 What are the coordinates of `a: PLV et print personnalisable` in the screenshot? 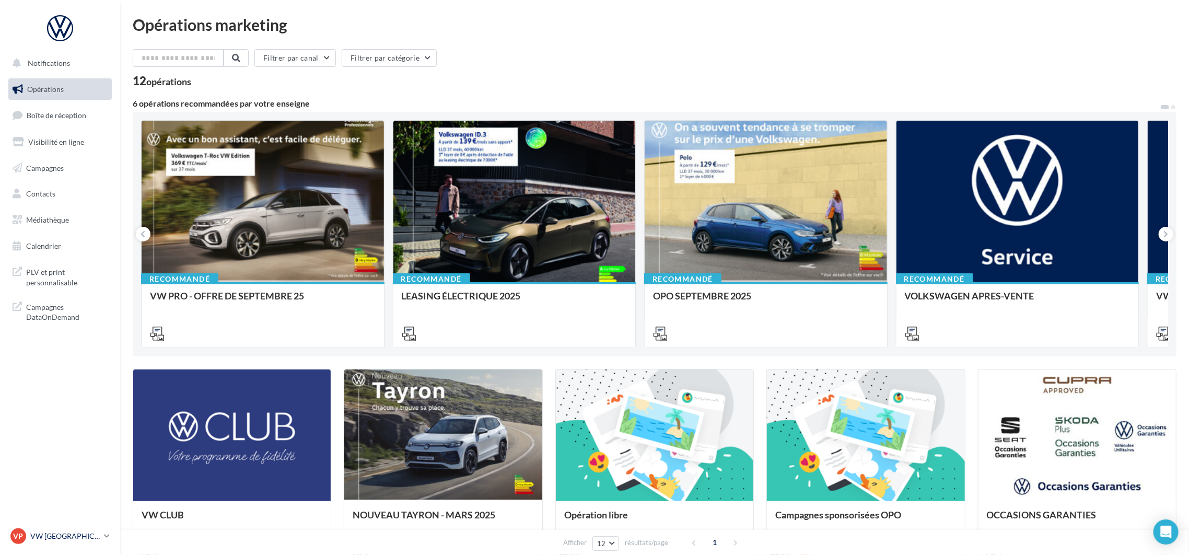 It's located at (60, 276).